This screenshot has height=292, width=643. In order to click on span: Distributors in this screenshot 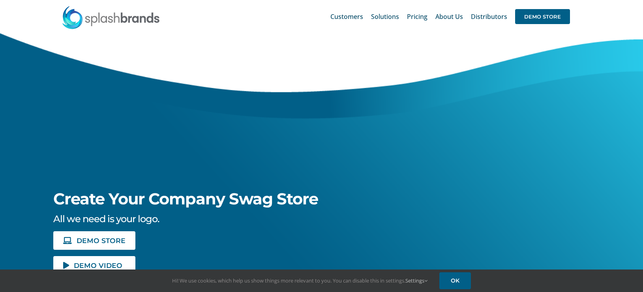, I will do `click(489, 17)`.